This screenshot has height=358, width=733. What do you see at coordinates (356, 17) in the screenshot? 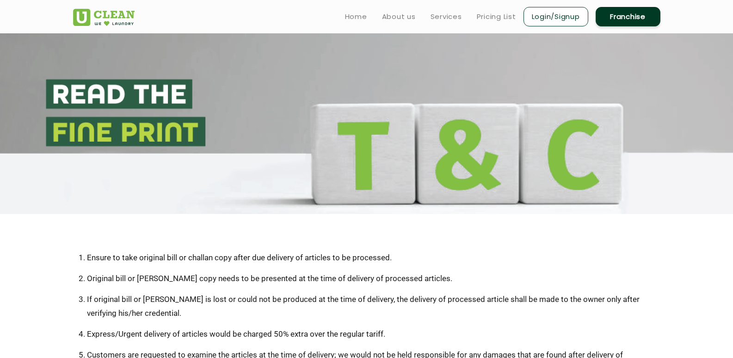
I see `a: Home` at bounding box center [356, 17].